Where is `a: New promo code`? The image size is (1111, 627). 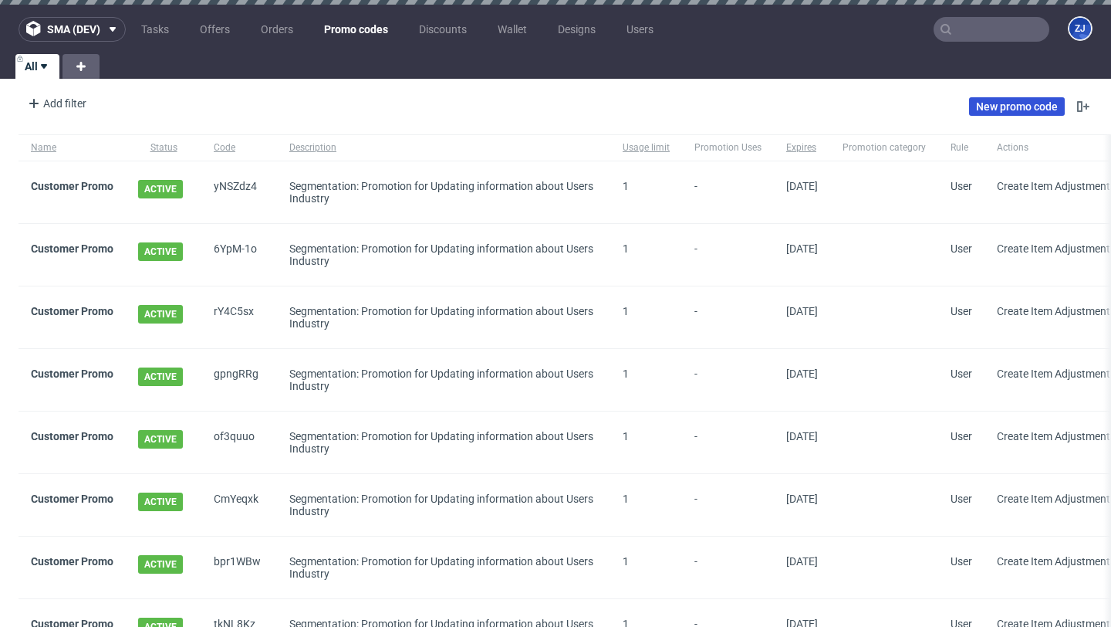 a: New promo code is located at coordinates (1017, 106).